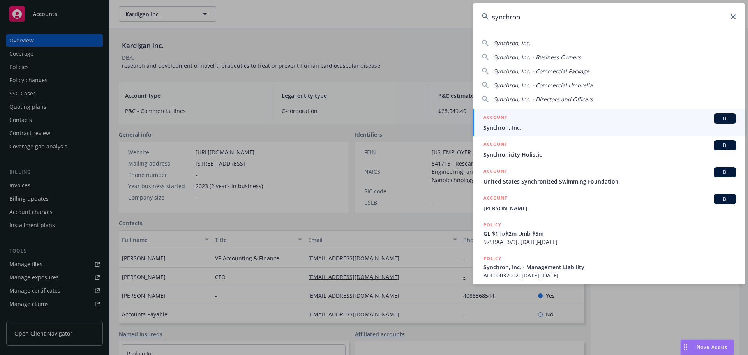 The width and height of the screenshot is (748, 355). I want to click on a: ACCOUNTBISynchronicity Holistic, so click(609, 149).